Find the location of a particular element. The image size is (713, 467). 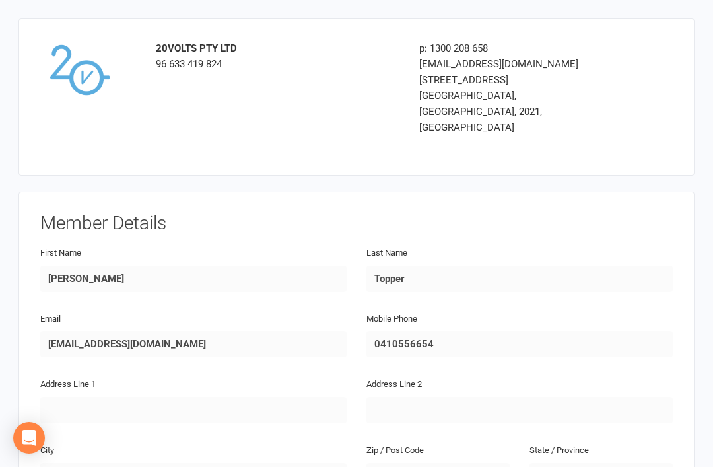

h3: Member Details is located at coordinates (357, 223).